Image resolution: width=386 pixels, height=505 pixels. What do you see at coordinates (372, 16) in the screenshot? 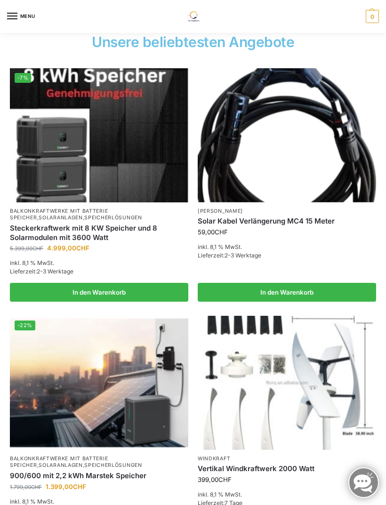
I see `span: 0` at bounding box center [372, 16].